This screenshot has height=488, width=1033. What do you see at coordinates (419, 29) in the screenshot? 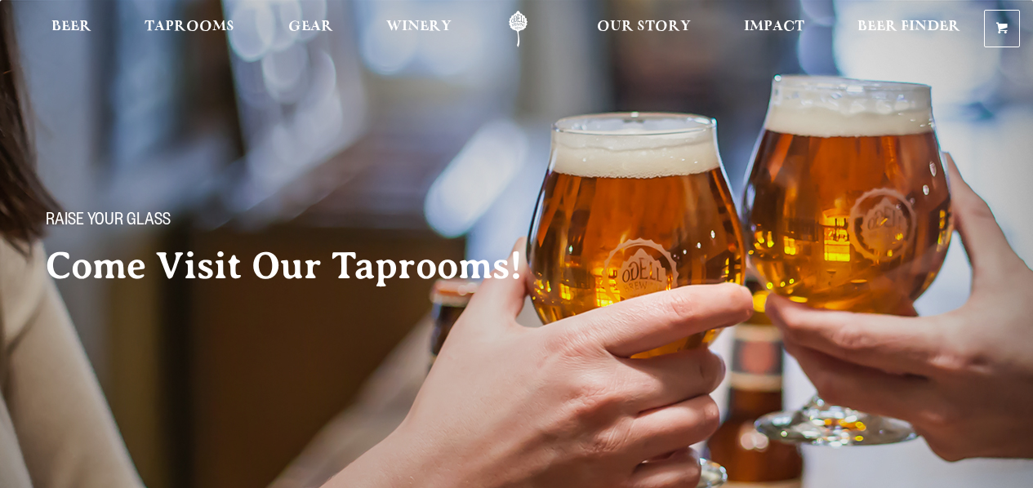
I see `a: Winery` at bounding box center [419, 29].